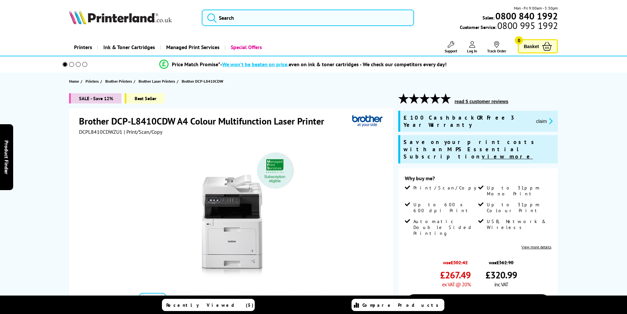 The image size is (627, 314). I want to click on span: We won’t be beaten on price,, so click(256, 64).